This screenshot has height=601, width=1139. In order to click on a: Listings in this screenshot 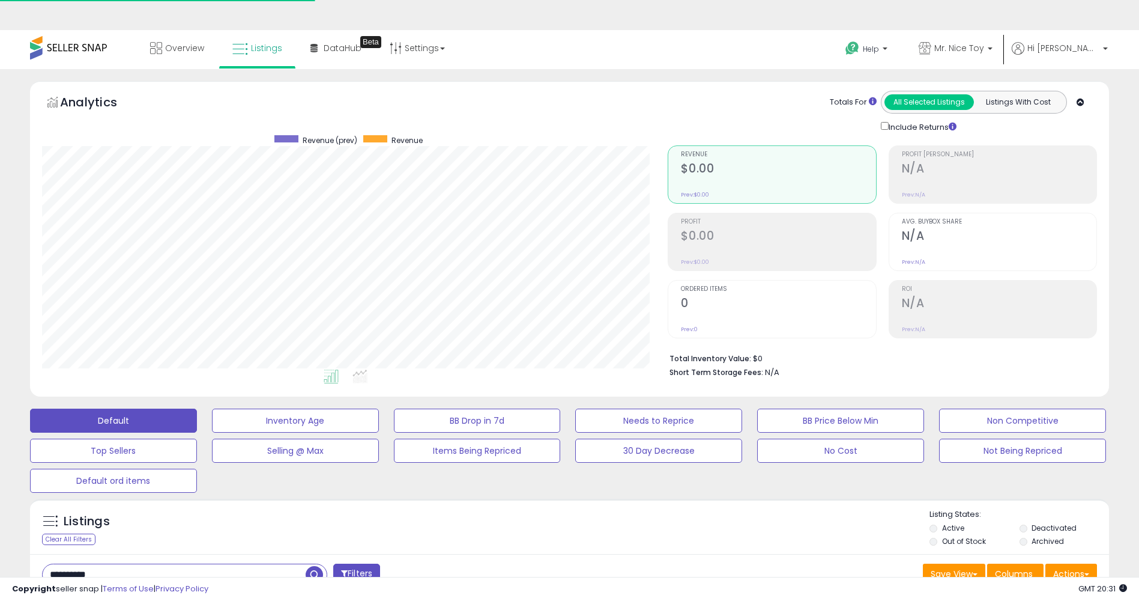, I will do `click(257, 48)`.